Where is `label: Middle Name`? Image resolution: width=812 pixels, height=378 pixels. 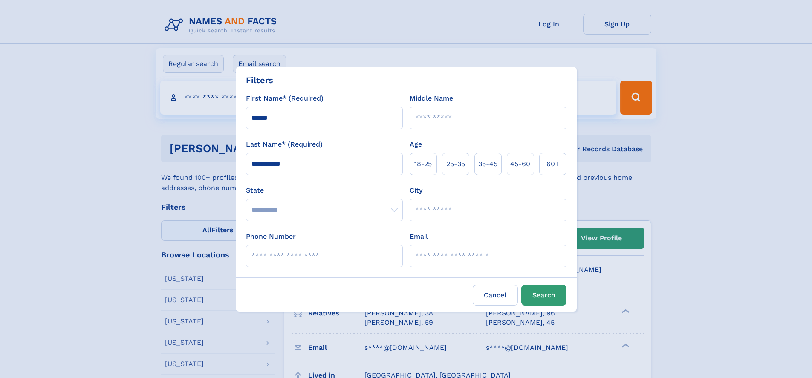
label: Middle Name is located at coordinates (431, 98).